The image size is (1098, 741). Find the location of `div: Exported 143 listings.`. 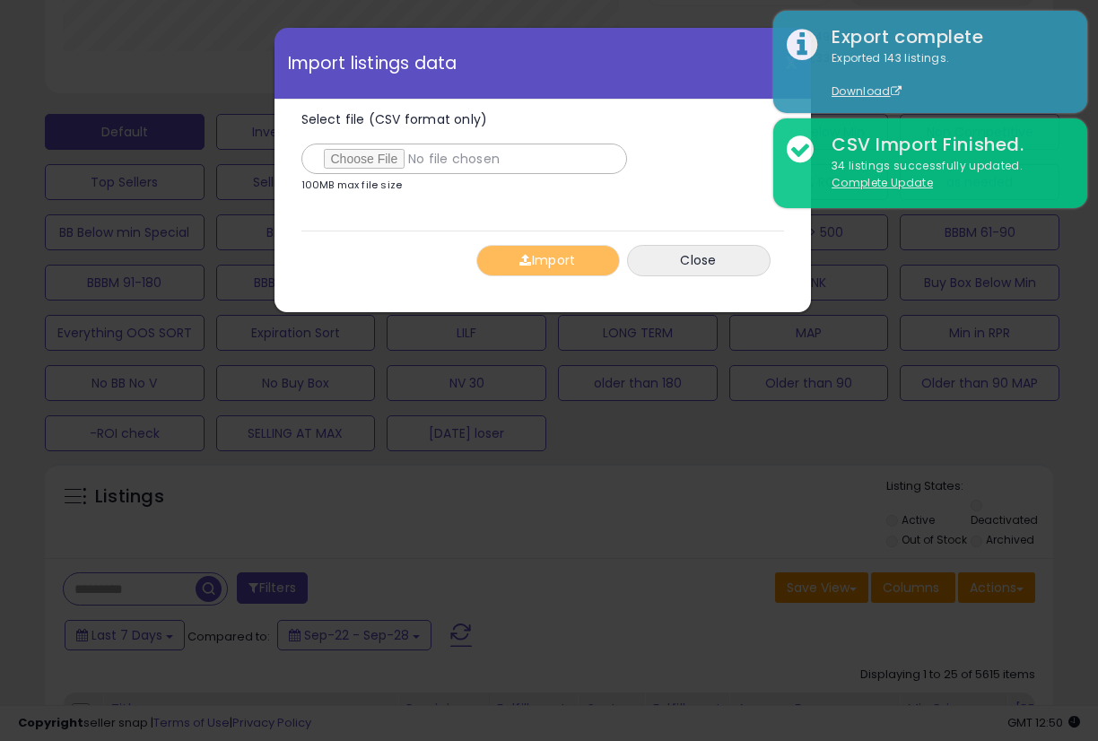

div: Exported 143 listings. is located at coordinates (946, 75).